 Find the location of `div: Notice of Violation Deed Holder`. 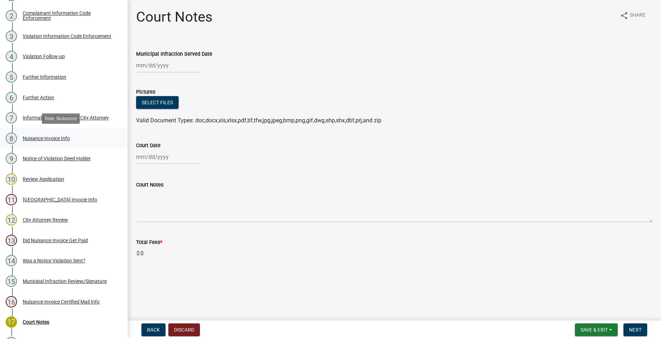

div: Notice of Violation Deed Holder is located at coordinates (57, 158).